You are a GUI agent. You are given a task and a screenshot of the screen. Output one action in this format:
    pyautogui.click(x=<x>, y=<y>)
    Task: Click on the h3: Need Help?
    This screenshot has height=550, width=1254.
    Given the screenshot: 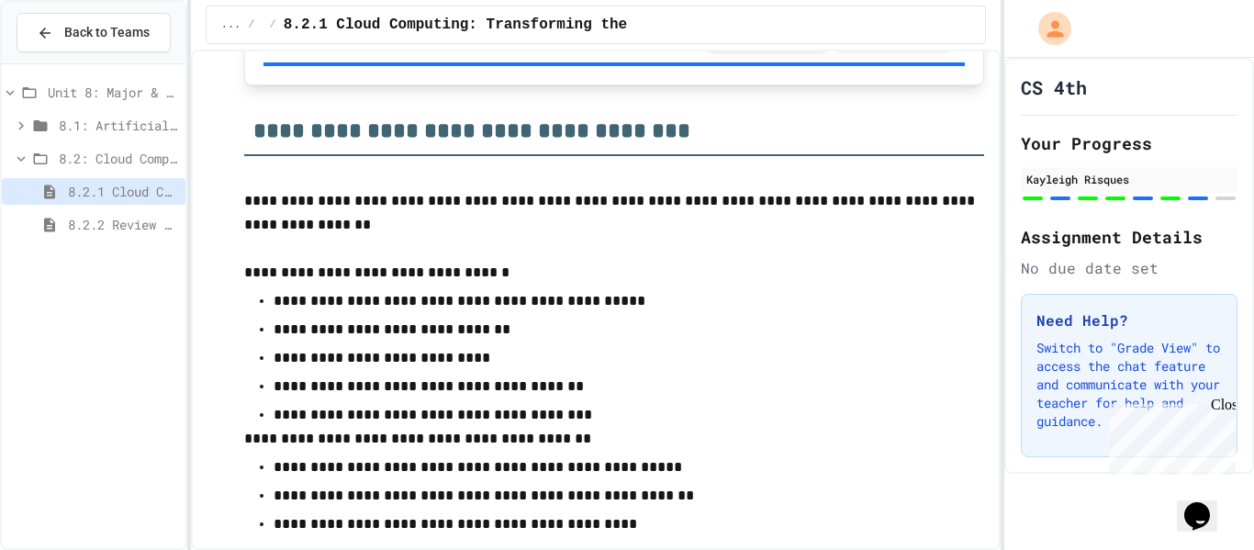 What is the action you would take?
    pyautogui.click(x=1130, y=320)
    